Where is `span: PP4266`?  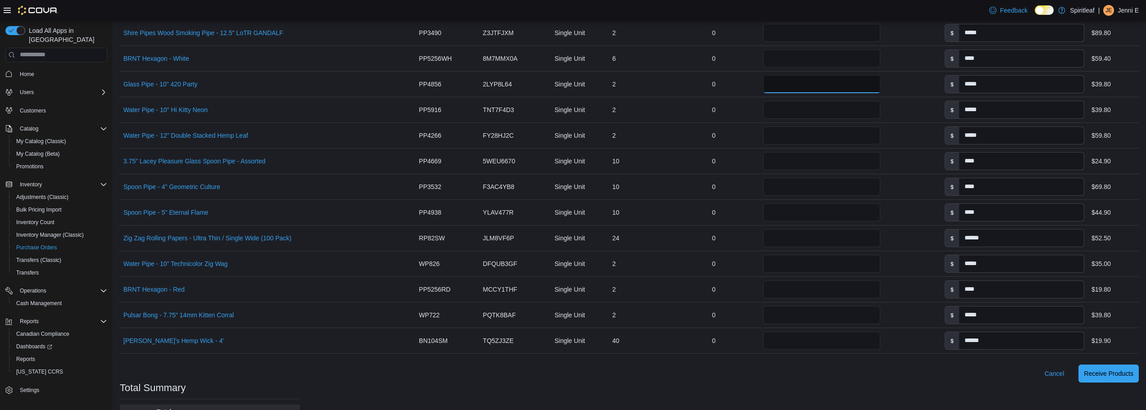
span: PP4266 is located at coordinates (430, 136).